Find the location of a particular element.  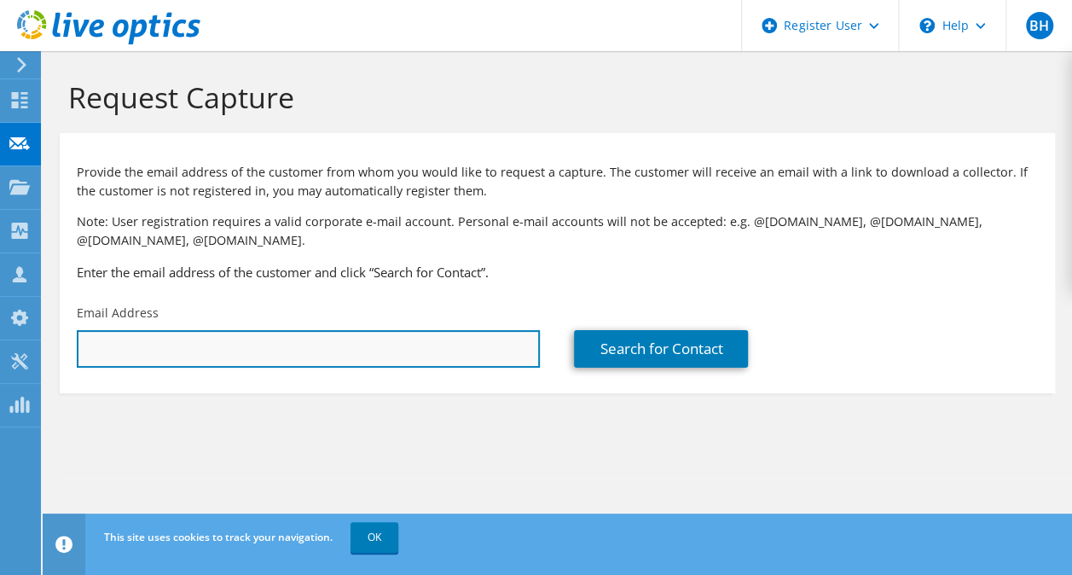

label: Email Address is located at coordinates (118, 313).